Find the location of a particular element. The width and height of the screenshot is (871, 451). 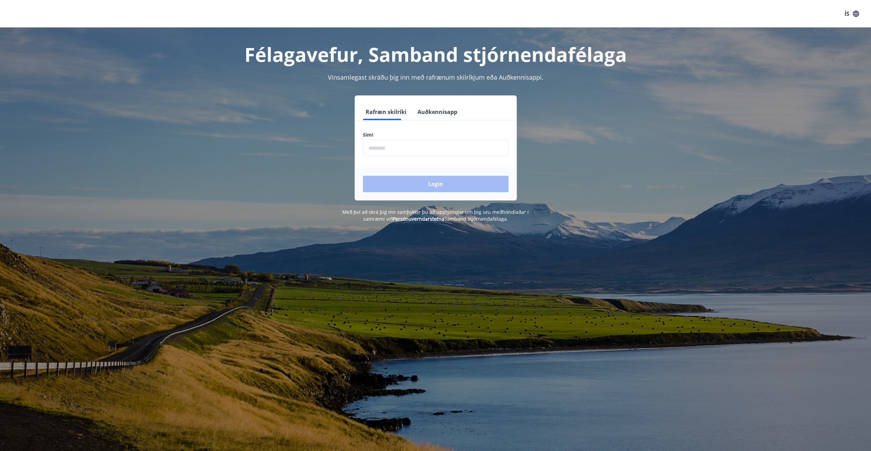

h1: Félagavefur, Samband stjórnendafélaga is located at coordinates (435, 54).